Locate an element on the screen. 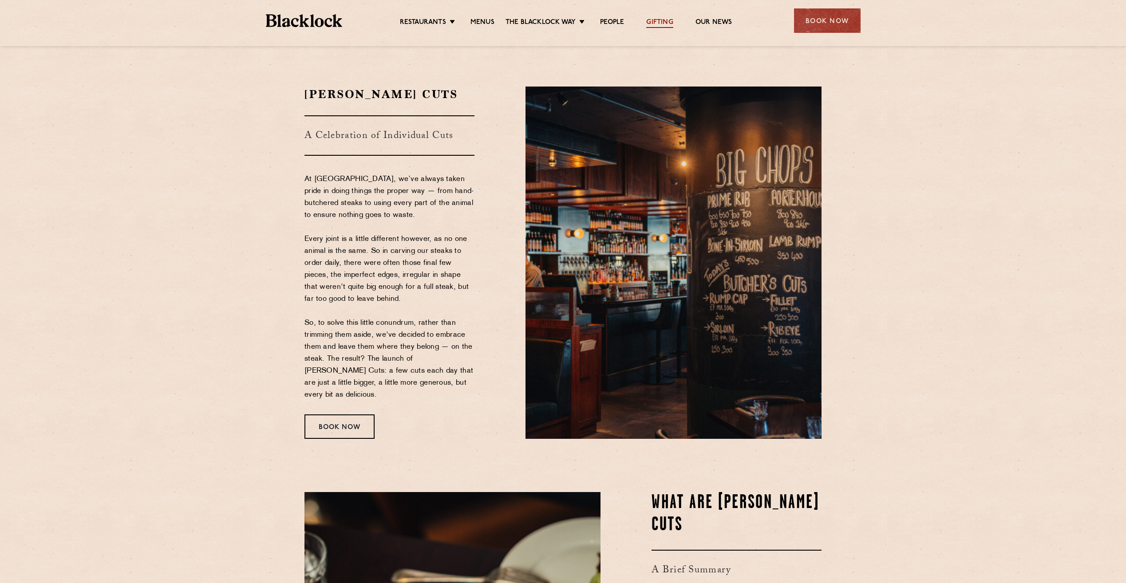  h3: A Celebration of Individual Cuts is located at coordinates (389, 135).